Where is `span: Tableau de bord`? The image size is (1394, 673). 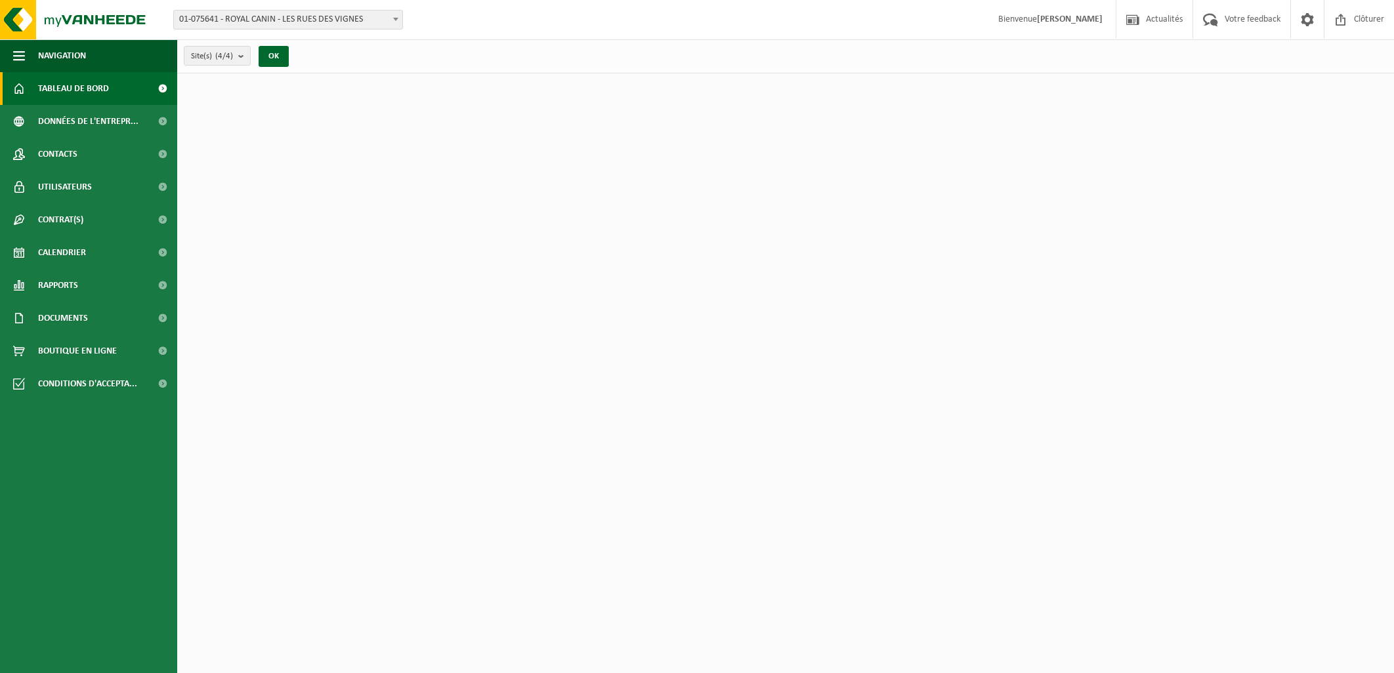
span: Tableau de bord is located at coordinates (73, 89).